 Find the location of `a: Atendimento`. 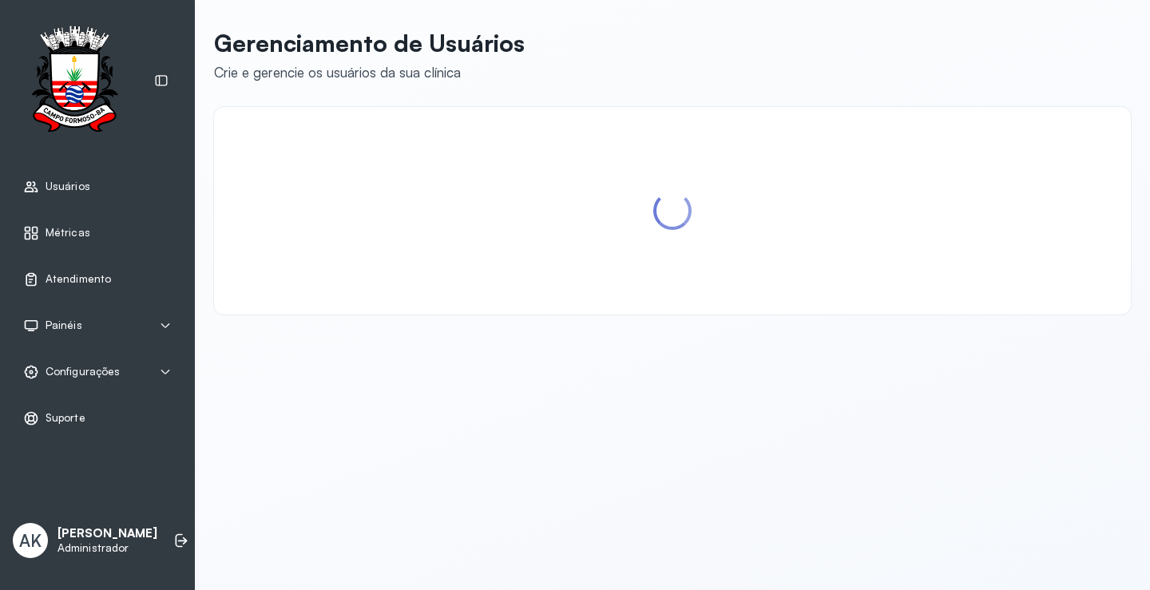

a: Atendimento is located at coordinates (97, 280).